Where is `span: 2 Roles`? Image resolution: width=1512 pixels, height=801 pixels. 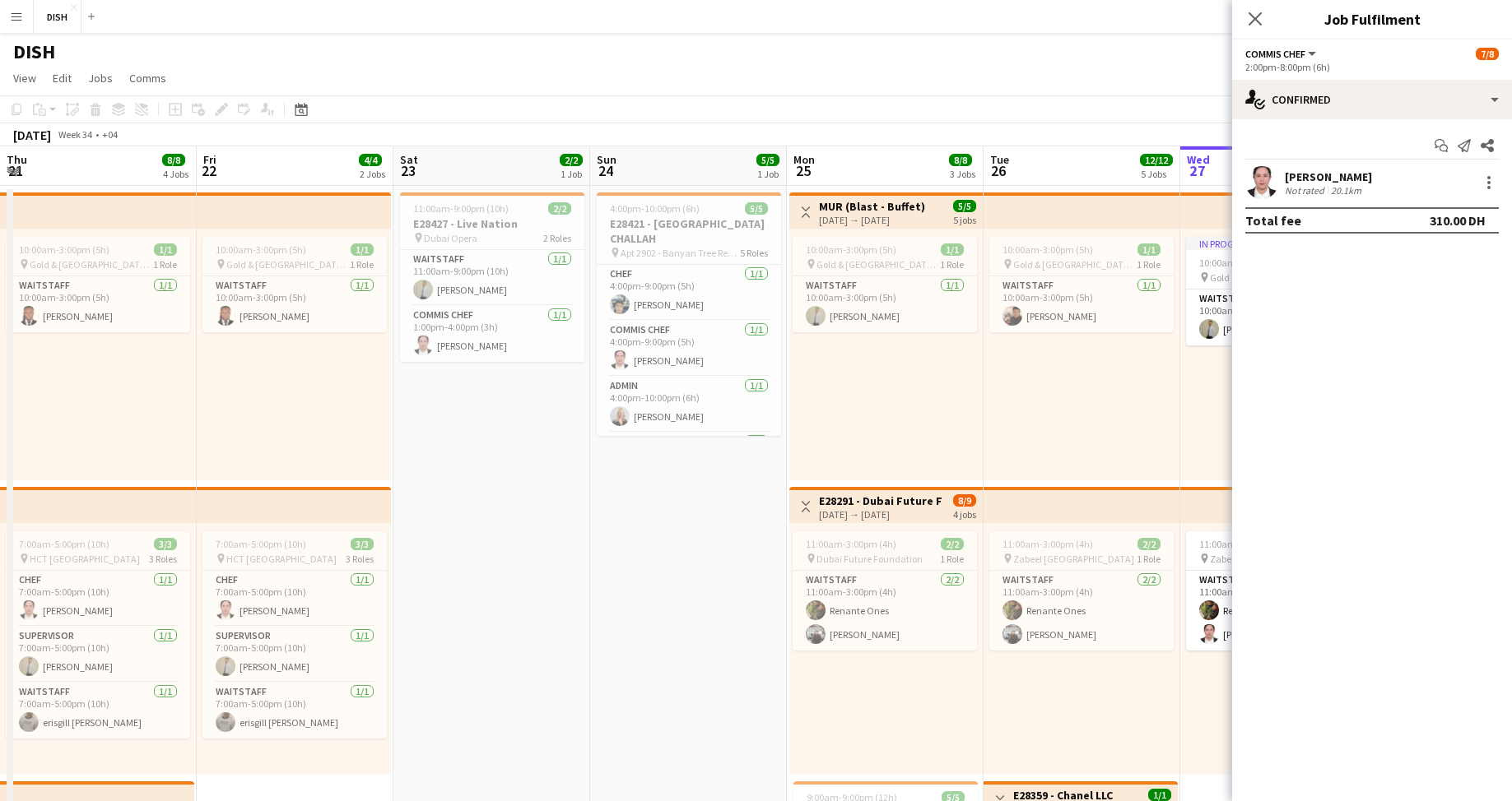
span: 2 Roles is located at coordinates (557, 237).